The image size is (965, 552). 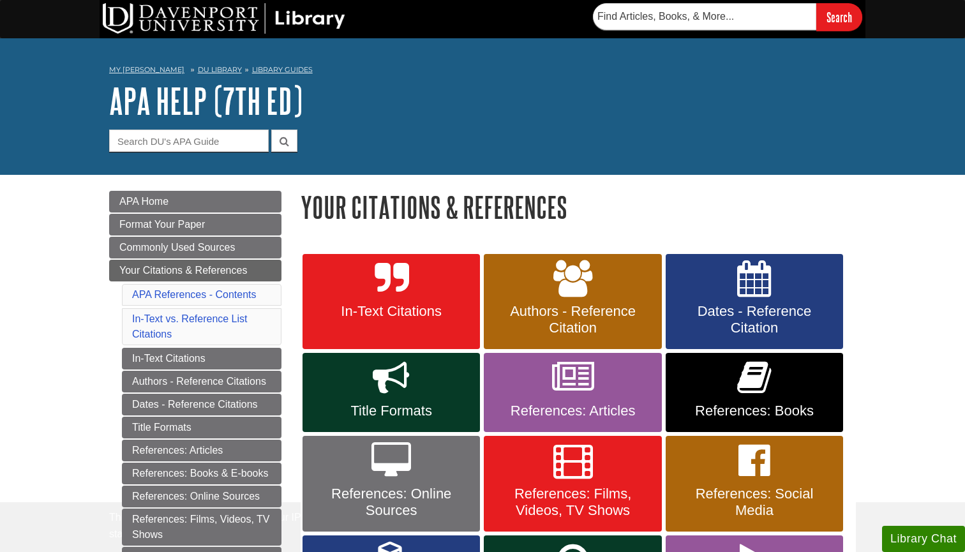 I want to click on nav: breadcrumb, so click(x=482, y=71).